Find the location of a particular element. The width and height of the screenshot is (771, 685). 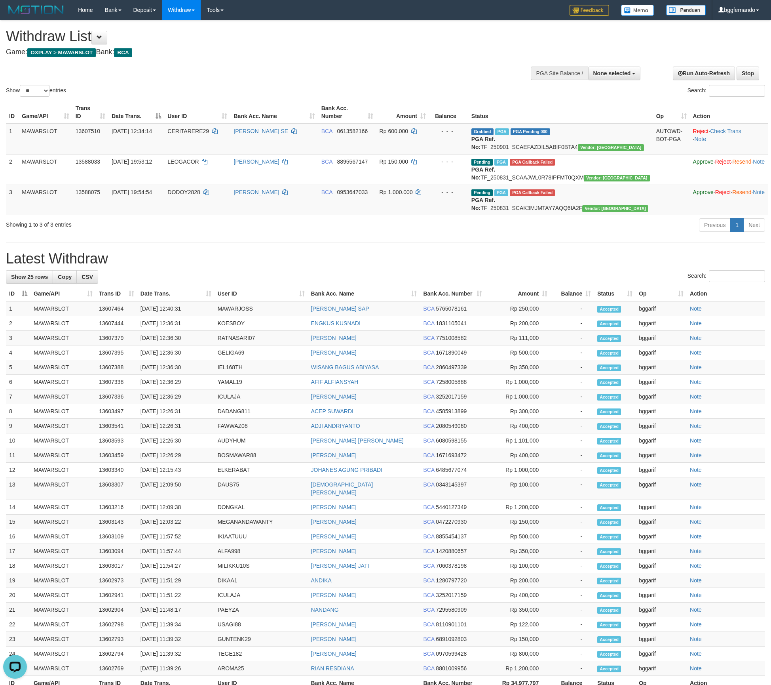

span: Copy 1671890049 to clipboard is located at coordinates (451, 352).